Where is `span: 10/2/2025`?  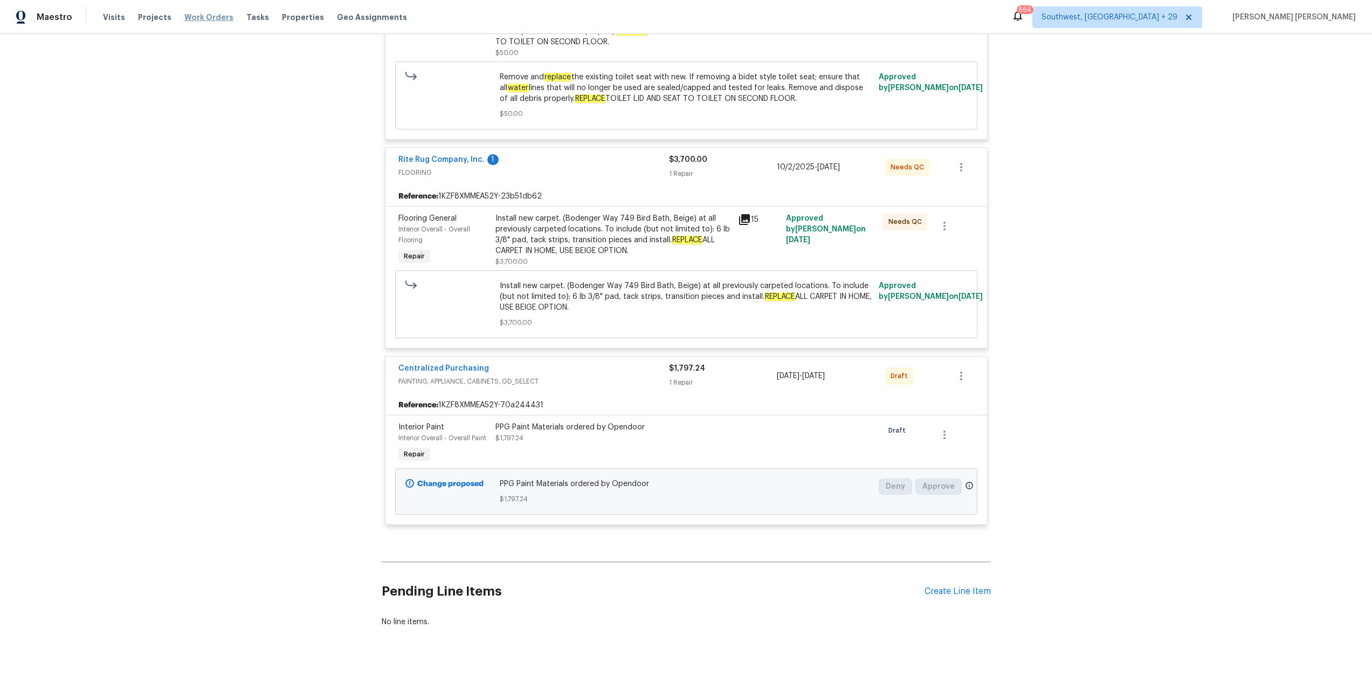 span: 10/2/2025 is located at coordinates (796, 167).